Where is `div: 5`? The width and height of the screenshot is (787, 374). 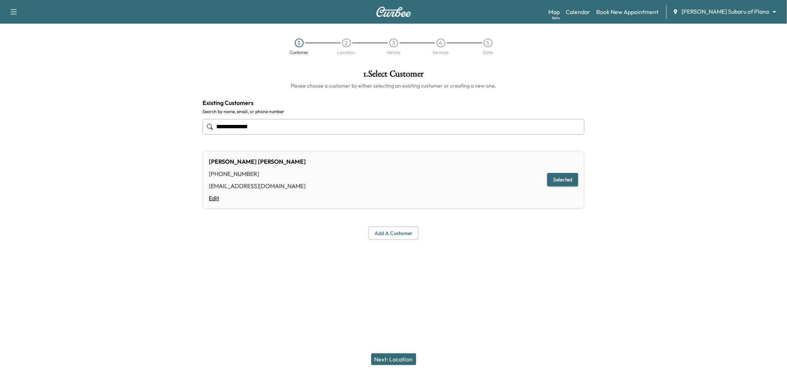 div: 5 is located at coordinates (488, 43).